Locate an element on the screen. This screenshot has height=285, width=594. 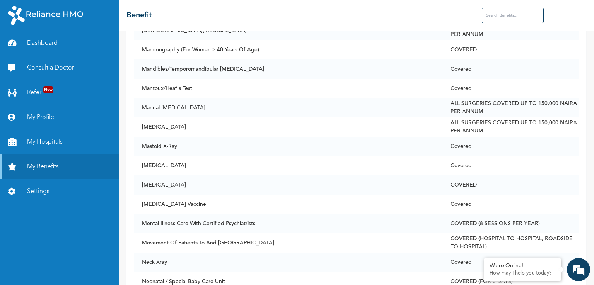
span: New is located at coordinates (48, 90).